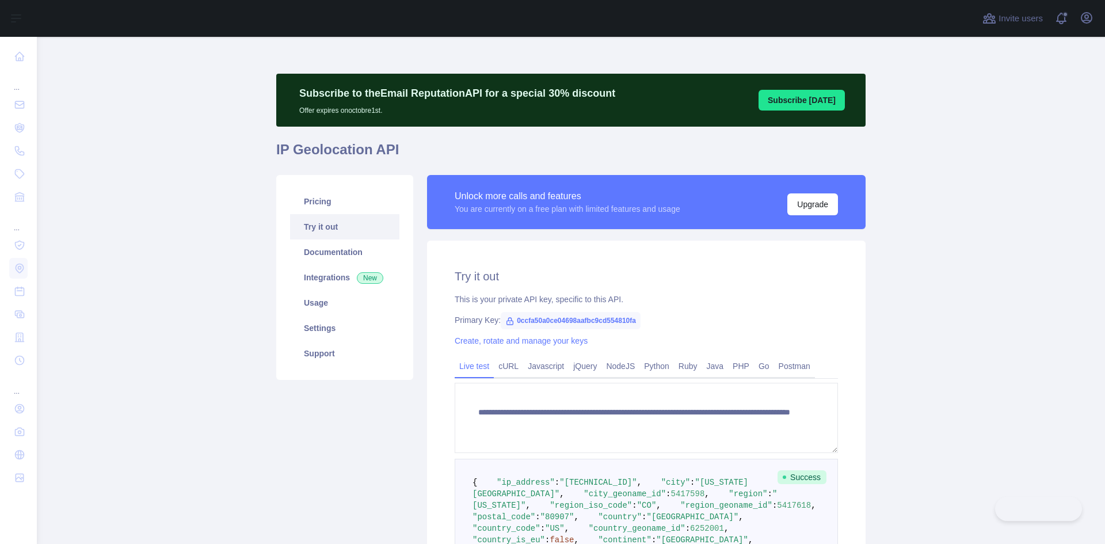 This screenshot has height=544, width=1105. What do you see at coordinates (624, 494) in the screenshot?
I see `span: "city_geoname_id"` at bounding box center [624, 494].